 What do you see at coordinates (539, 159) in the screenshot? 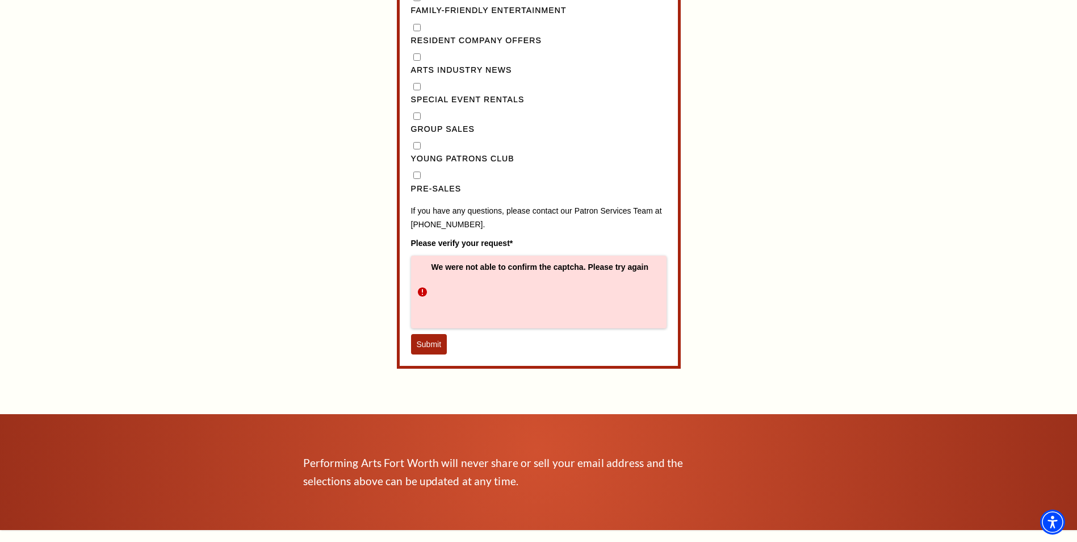
I see `label: Young Patrons Club` at bounding box center [539, 159].